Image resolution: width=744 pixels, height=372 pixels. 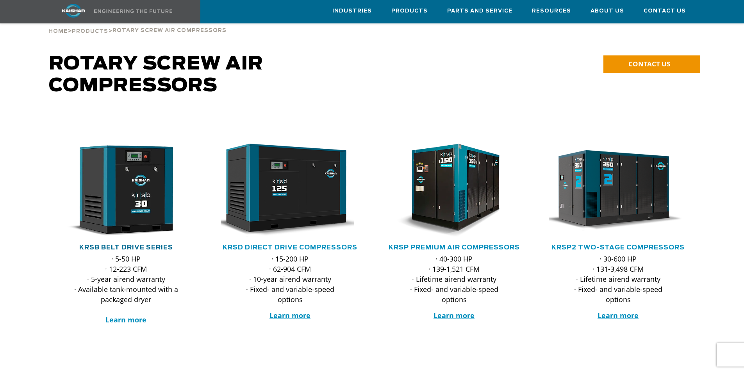 I want to click on a: CONTACT US, so click(x=652, y=64).